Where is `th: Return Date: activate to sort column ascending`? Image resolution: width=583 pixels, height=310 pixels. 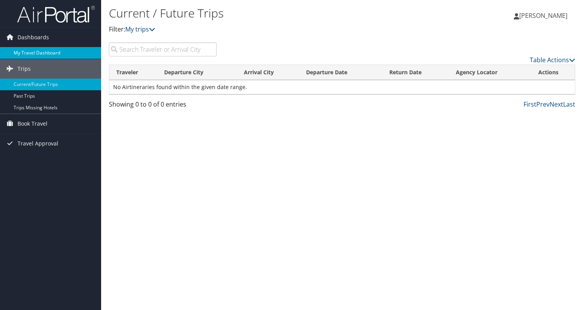
th: Return Date: activate to sort column ascending is located at coordinates (416, 72).